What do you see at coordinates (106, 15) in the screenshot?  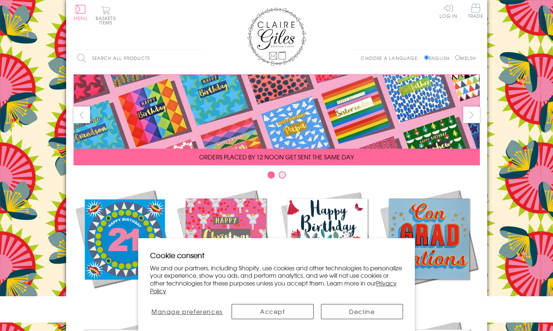 I see `button: Basket0 items` at bounding box center [106, 15].